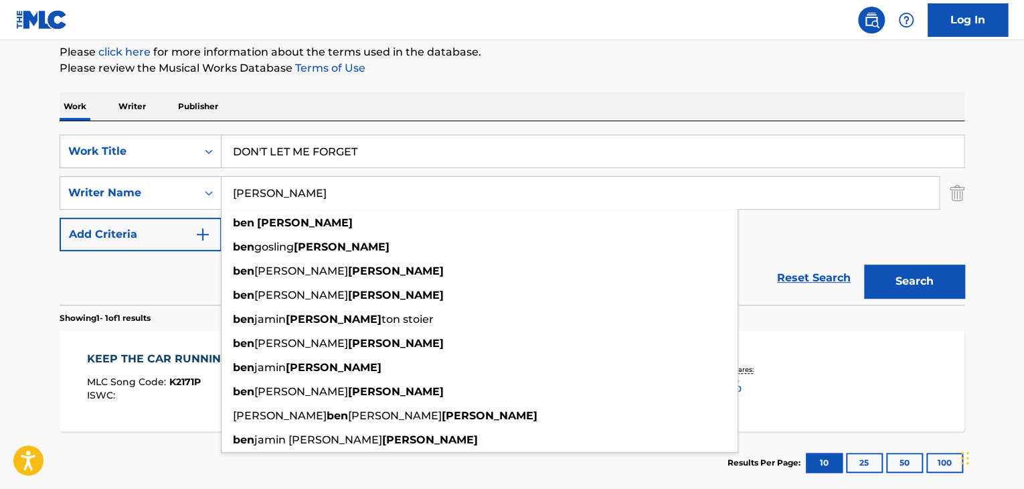  What do you see at coordinates (75, 106) in the screenshot?
I see `p: Work` at bounding box center [75, 106].